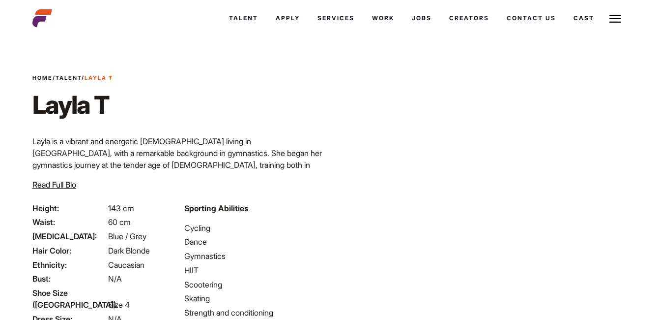 The width and height of the screenshot is (660, 320). I want to click on a: Services, so click(336, 18).